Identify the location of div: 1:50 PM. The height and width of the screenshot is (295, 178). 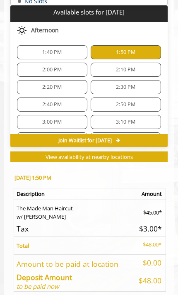
(126, 52).